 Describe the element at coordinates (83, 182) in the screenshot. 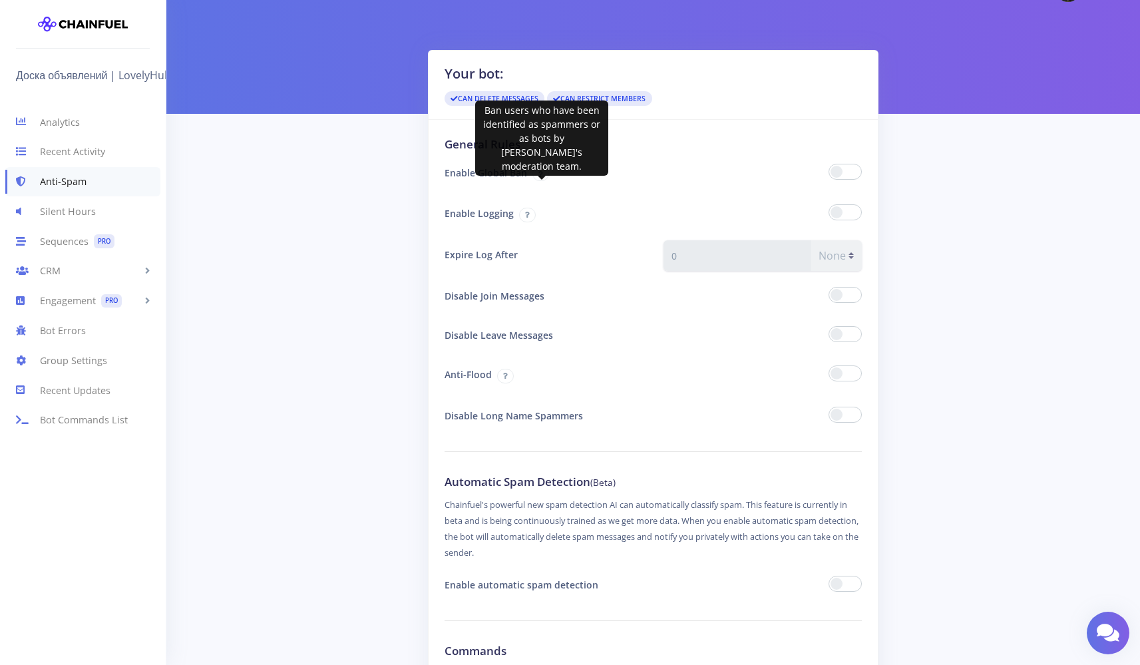

I see `a: Anti-Spam` at that location.